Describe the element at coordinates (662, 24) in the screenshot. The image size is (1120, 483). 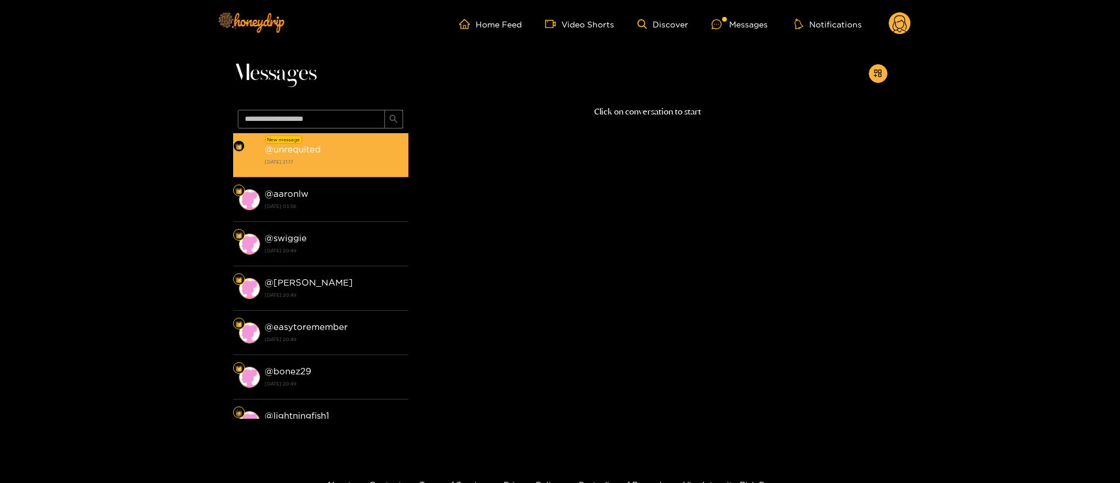
I see `a: Discover` at that location.